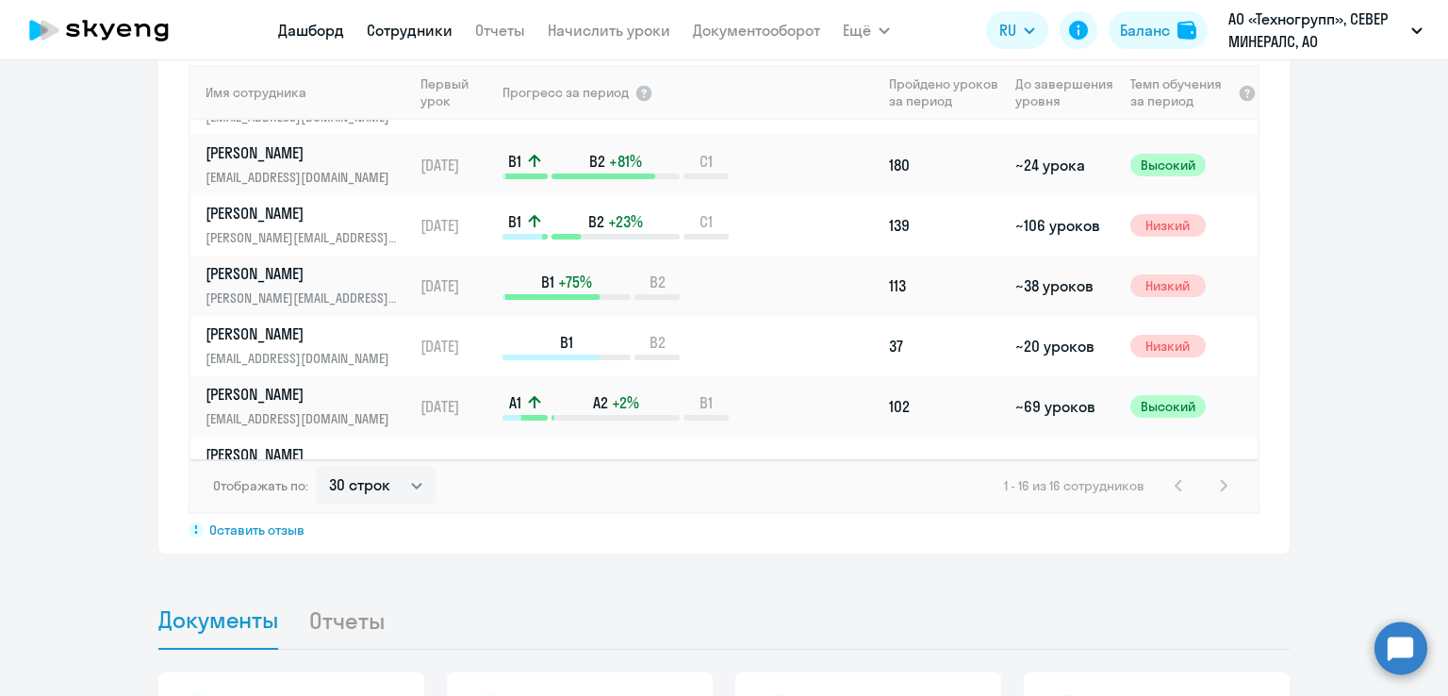 The width and height of the screenshot is (1448, 696). What do you see at coordinates (1064, 92) in the screenshot?
I see `th: До завершения уровня` at bounding box center [1064, 92].